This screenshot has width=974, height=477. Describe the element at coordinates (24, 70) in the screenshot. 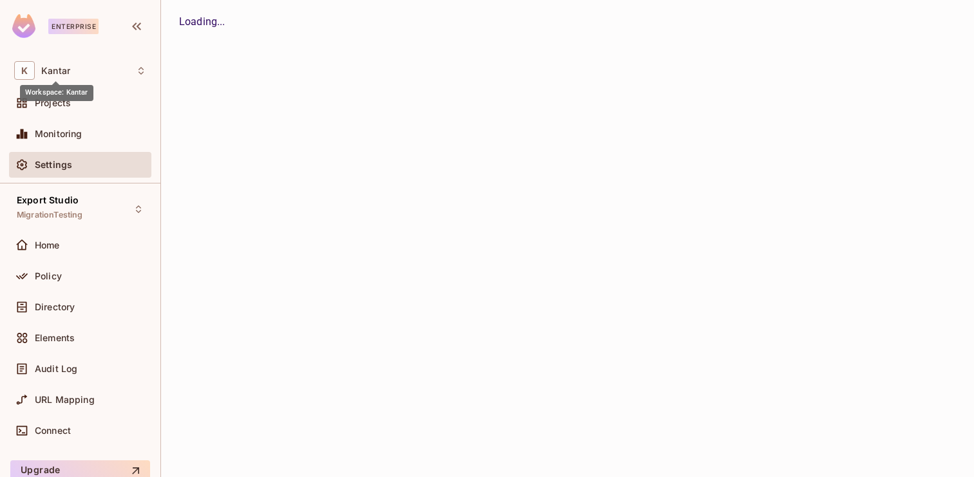

I see `span: K` at that location.